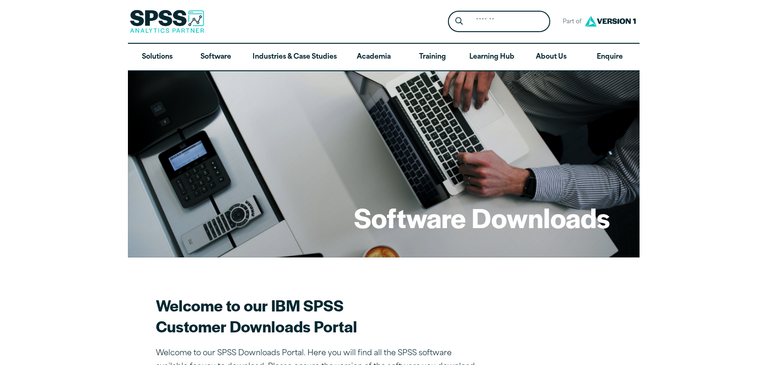  What do you see at coordinates (216, 57) in the screenshot?
I see `a: Software` at bounding box center [216, 57].